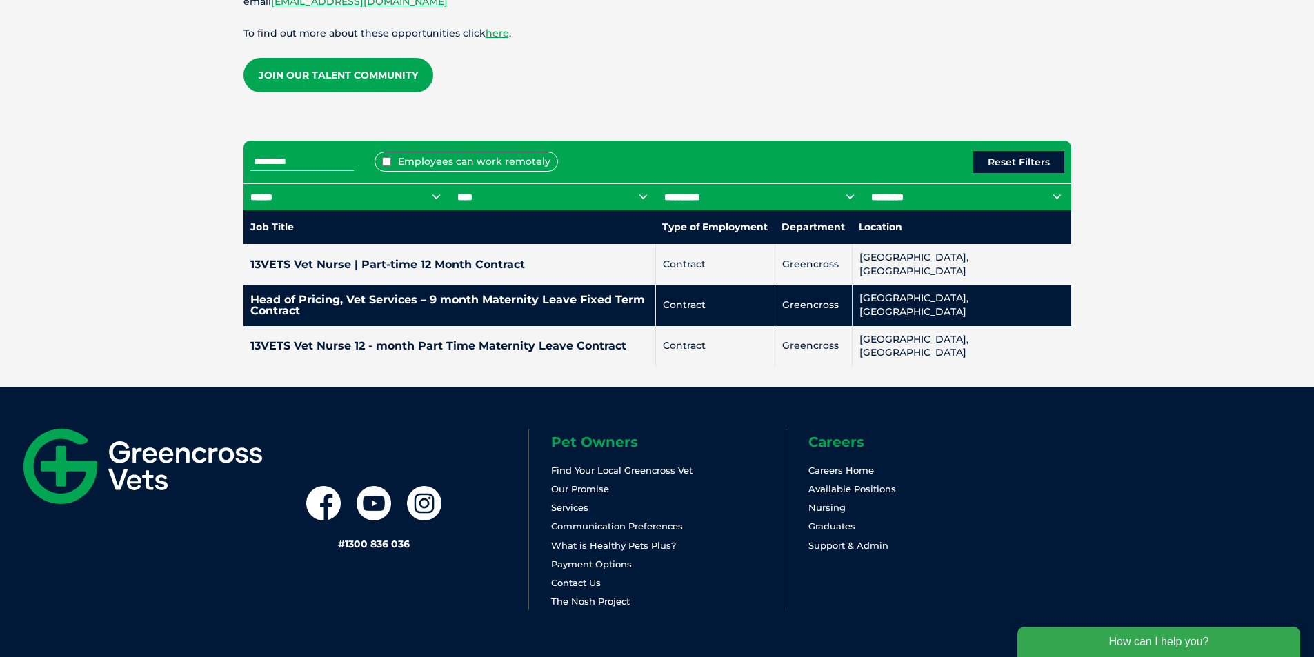 The height and width of the screenshot is (657, 1314). I want to click on a: The Nosh Project, so click(590, 601).